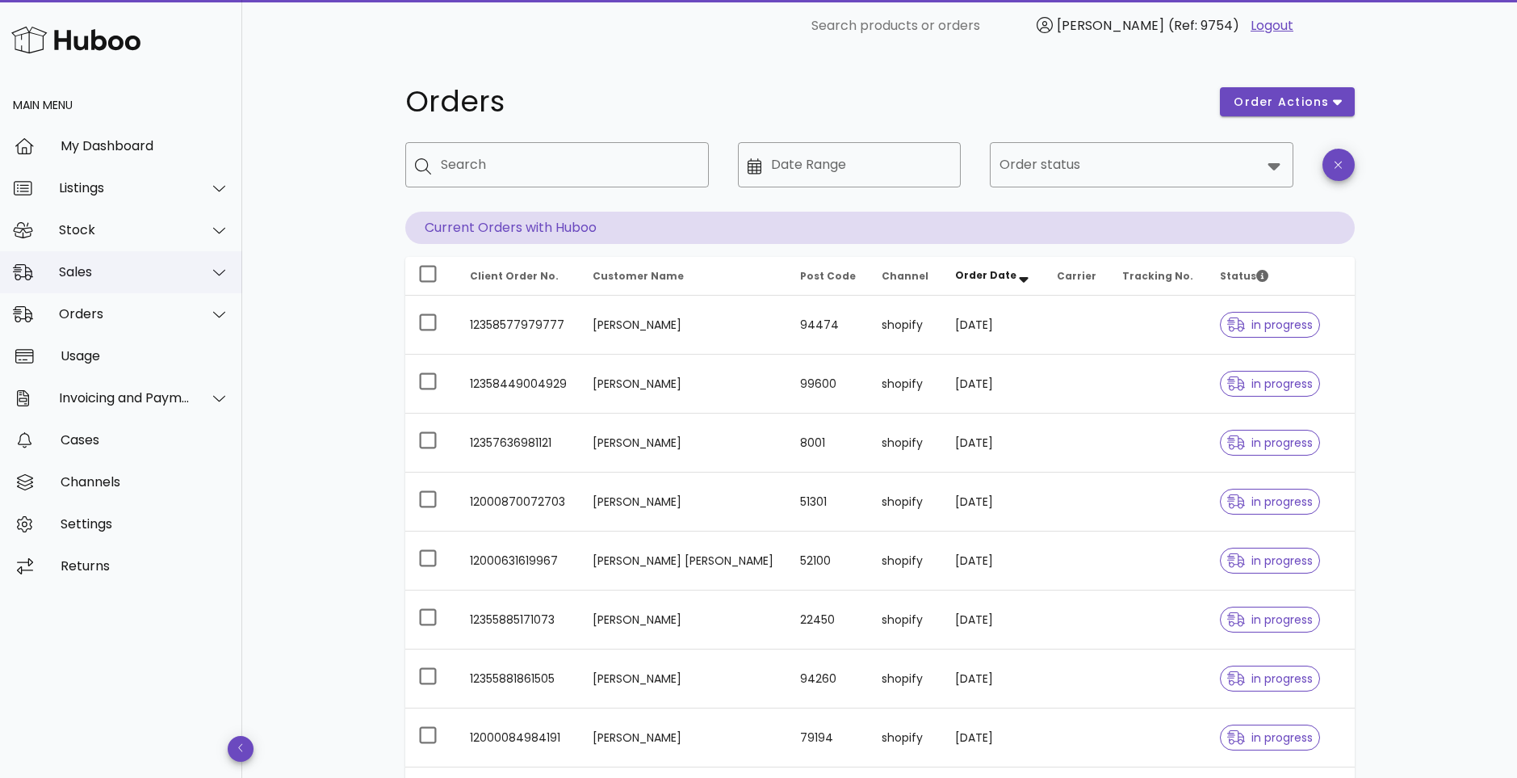  What do you see at coordinates (1244, 275) in the screenshot?
I see `span: Status` at bounding box center [1244, 275].